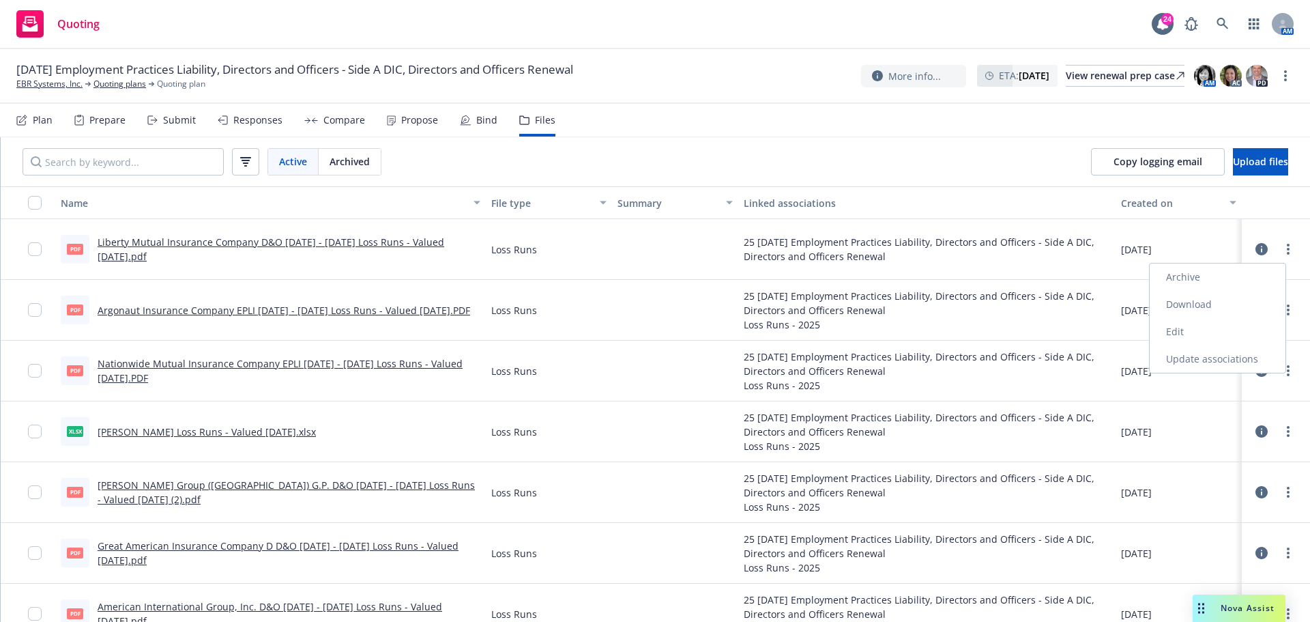 This screenshot has height=622, width=1310. I want to click on button: Summary, so click(675, 203).